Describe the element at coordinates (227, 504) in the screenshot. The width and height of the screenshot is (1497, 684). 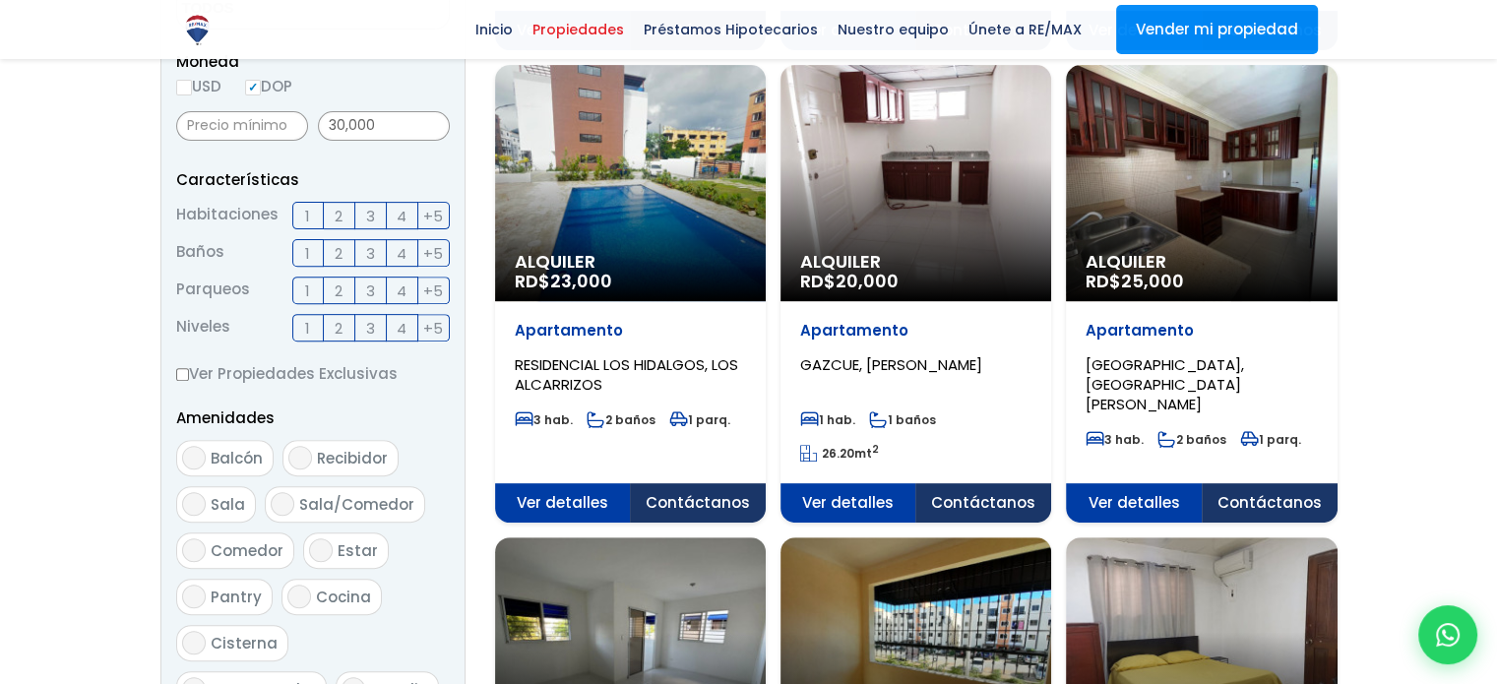
I see `span: Sala` at that location.